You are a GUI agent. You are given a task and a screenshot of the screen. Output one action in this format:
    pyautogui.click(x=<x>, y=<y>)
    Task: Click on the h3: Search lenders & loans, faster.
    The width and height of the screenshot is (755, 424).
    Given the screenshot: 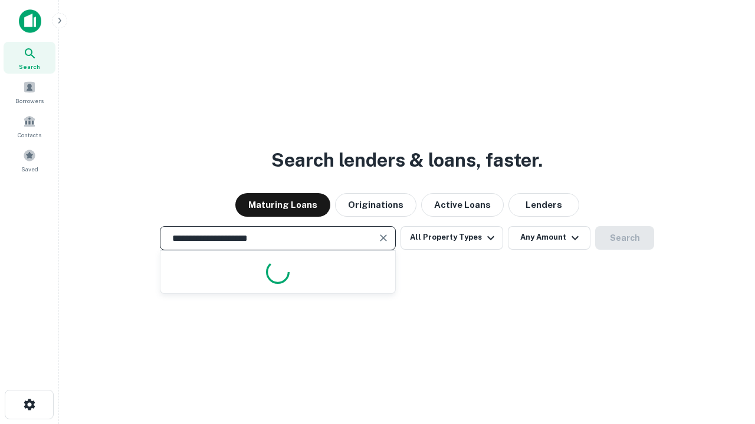 What is the action you would take?
    pyautogui.click(x=407, y=160)
    